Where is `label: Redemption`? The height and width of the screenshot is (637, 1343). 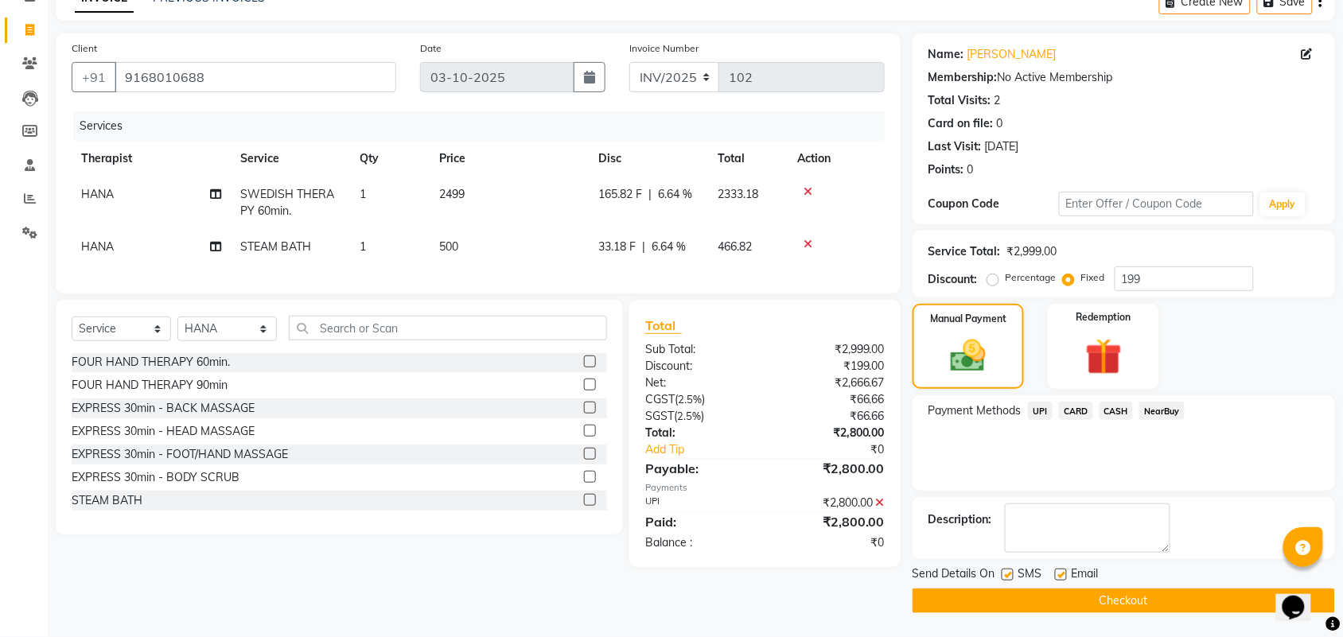
label: Redemption is located at coordinates (1103, 317).